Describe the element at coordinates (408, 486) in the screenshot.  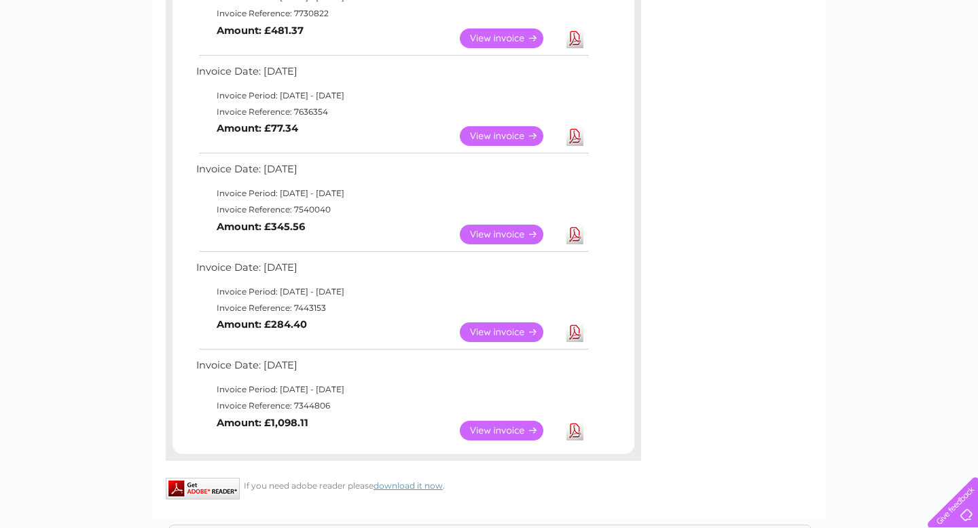
I see `a: download it now` at that location.